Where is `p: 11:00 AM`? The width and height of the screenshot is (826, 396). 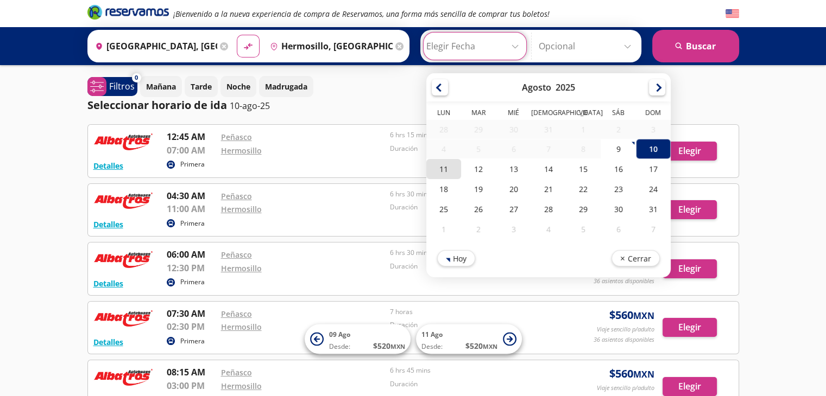
p: 11:00 AM is located at coordinates (191, 209).